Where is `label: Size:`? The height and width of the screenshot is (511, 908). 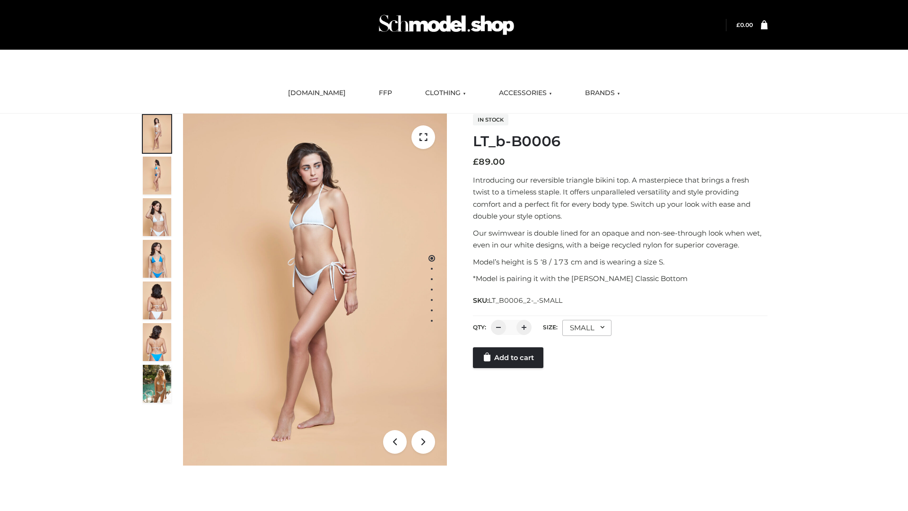
label: Size: is located at coordinates (550, 327).